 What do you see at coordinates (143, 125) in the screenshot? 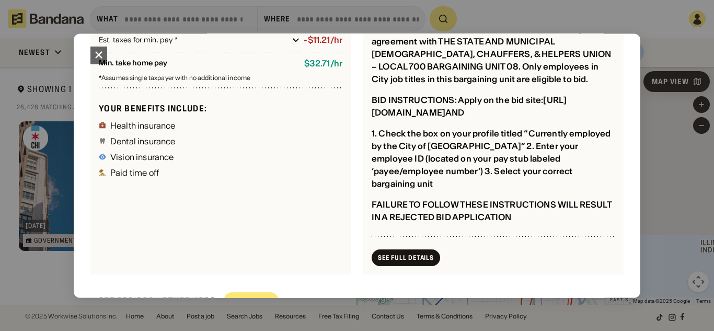
I see `div: Health insurance` at bounding box center [143, 125].